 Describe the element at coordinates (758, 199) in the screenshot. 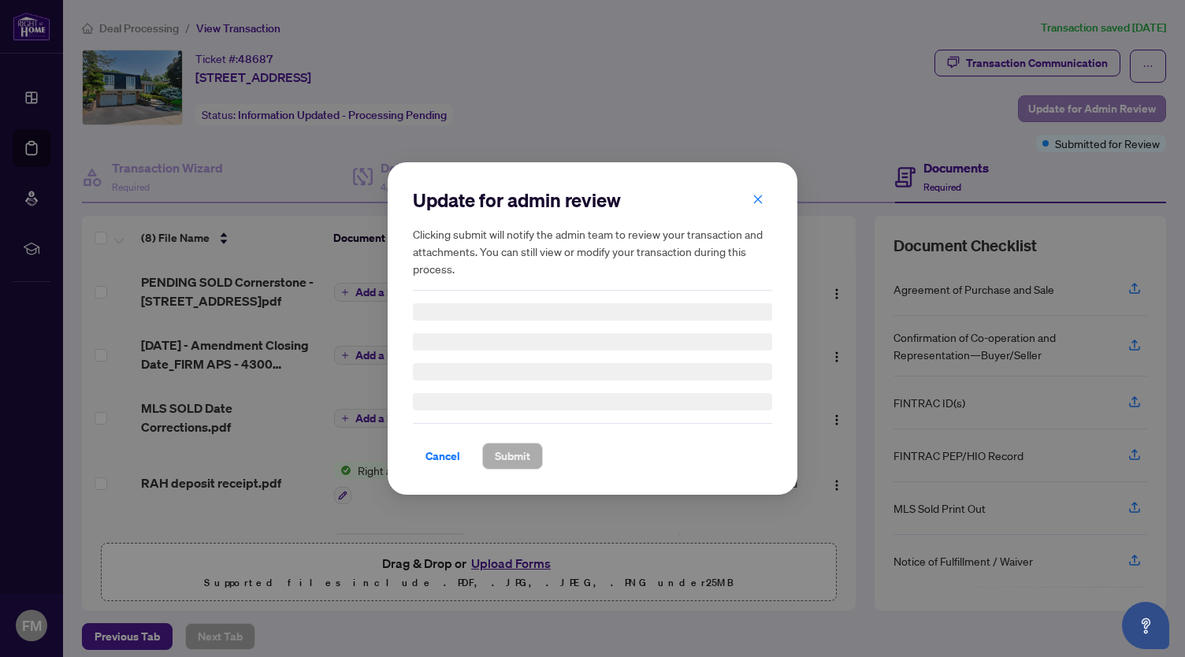

I see `span: close` at that location.